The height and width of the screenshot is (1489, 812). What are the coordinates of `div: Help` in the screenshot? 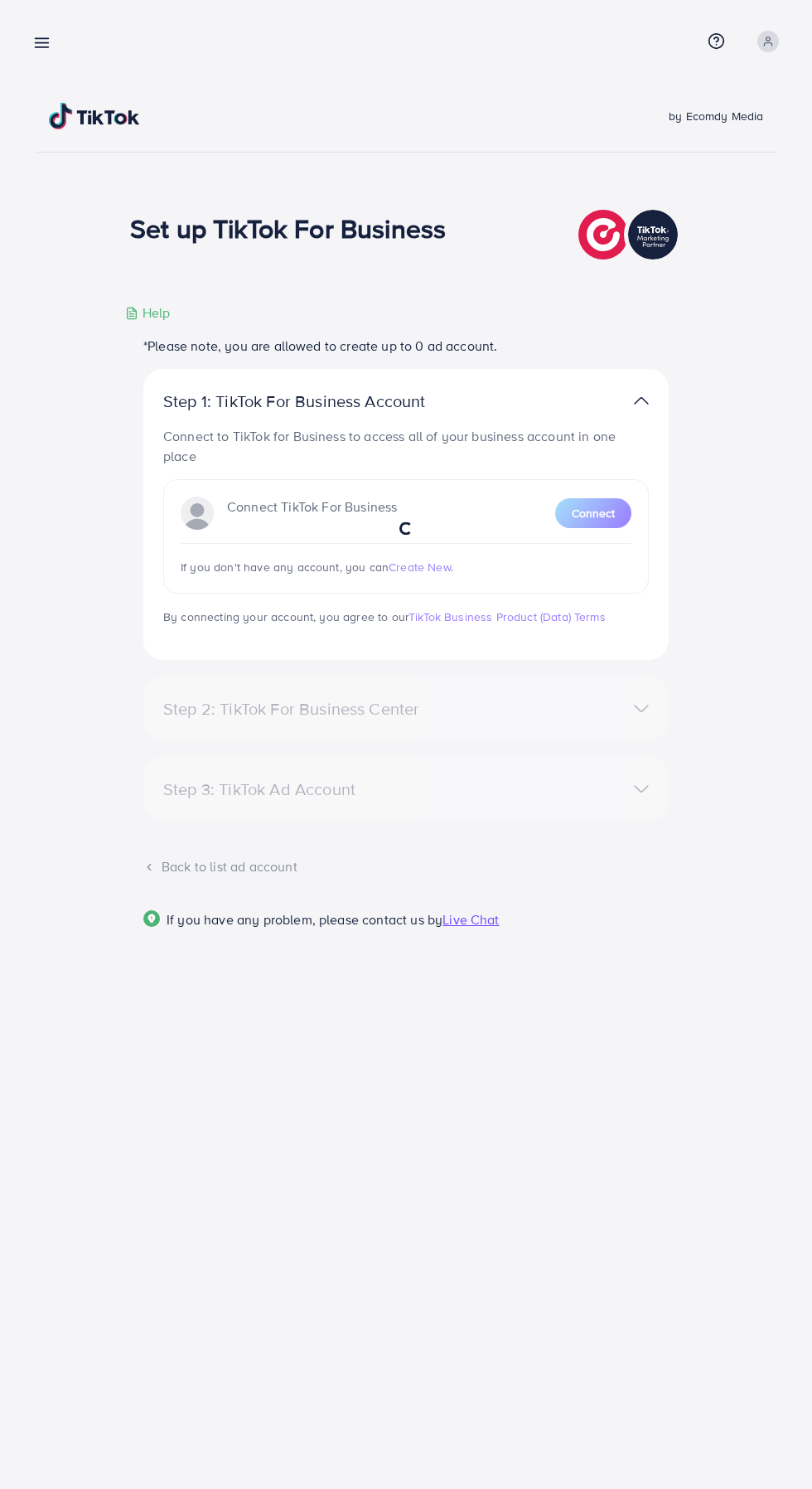 It's located at (147, 313).